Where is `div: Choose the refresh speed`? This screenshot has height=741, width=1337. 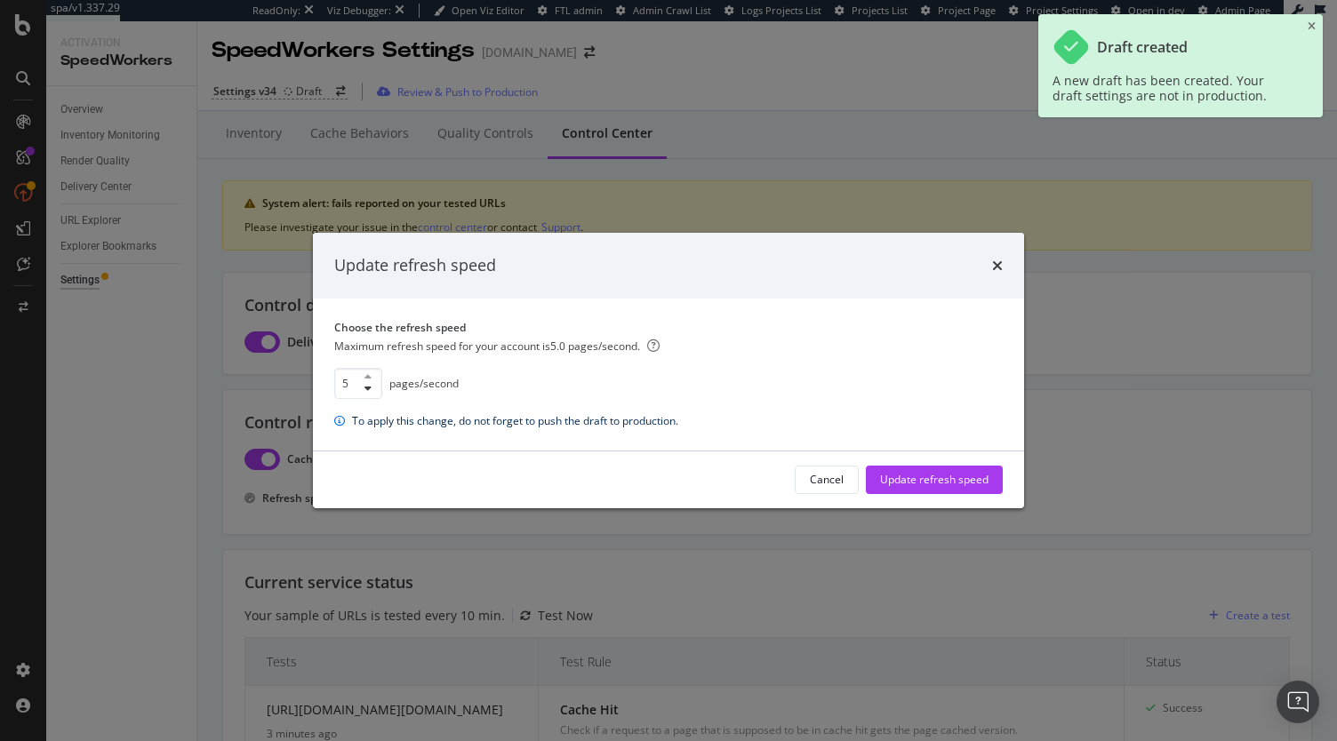
div: Choose the refresh speed is located at coordinates (669, 327).